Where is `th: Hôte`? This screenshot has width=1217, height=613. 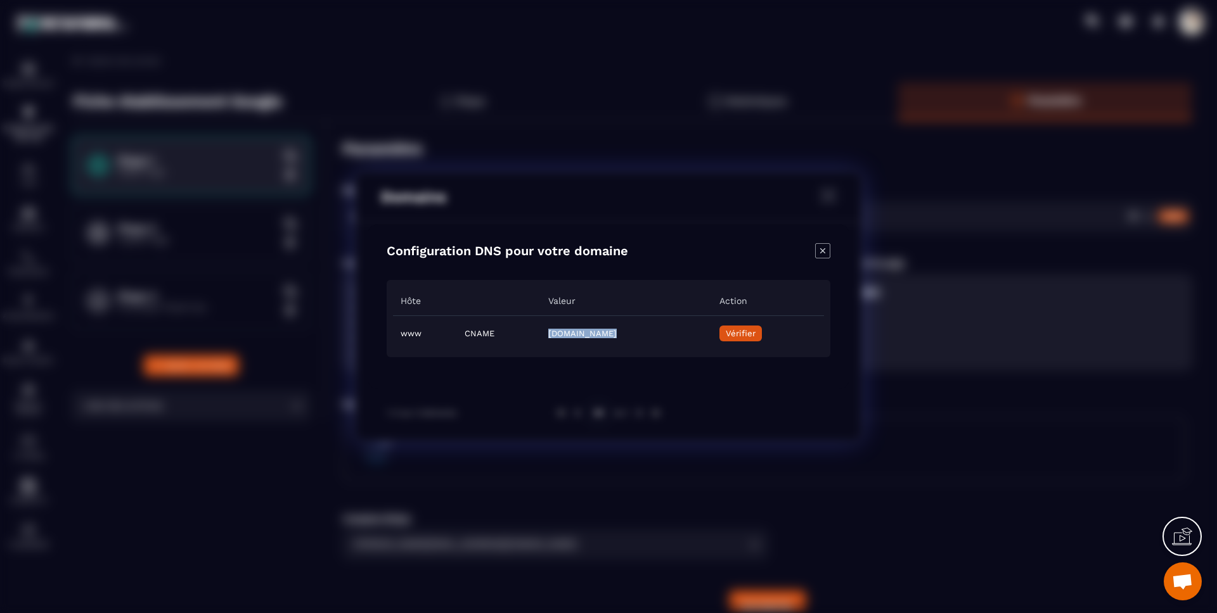 th: Hôte is located at coordinates (425, 301).